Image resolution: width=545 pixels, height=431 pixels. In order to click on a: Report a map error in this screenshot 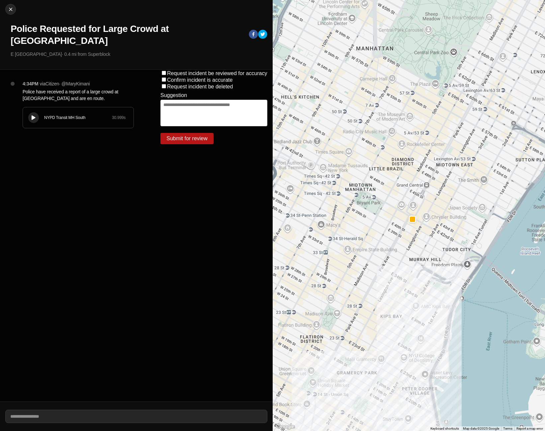, I will do `click(530, 428)`.